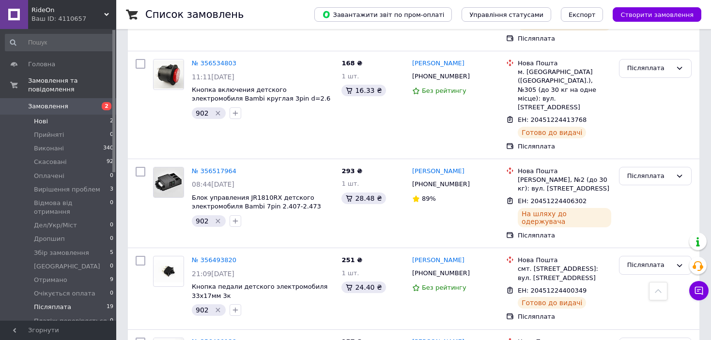 This screenshot has width=711, height=340. What do you see at coordinates (261, 99) in the screenshot?
I see `span: Кнопка включения детского электромобиля Bambi круглая 3pin d=2.6 см` at bounding box center [261, 99].